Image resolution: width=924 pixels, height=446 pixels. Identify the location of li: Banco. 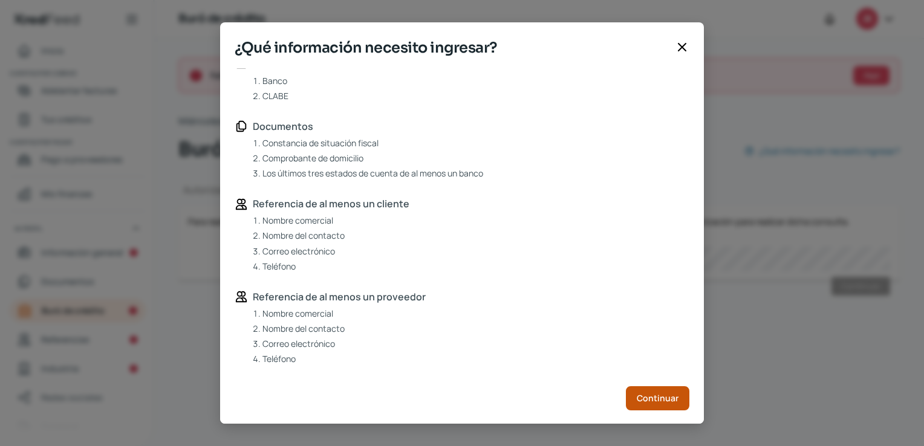
(275, 80).